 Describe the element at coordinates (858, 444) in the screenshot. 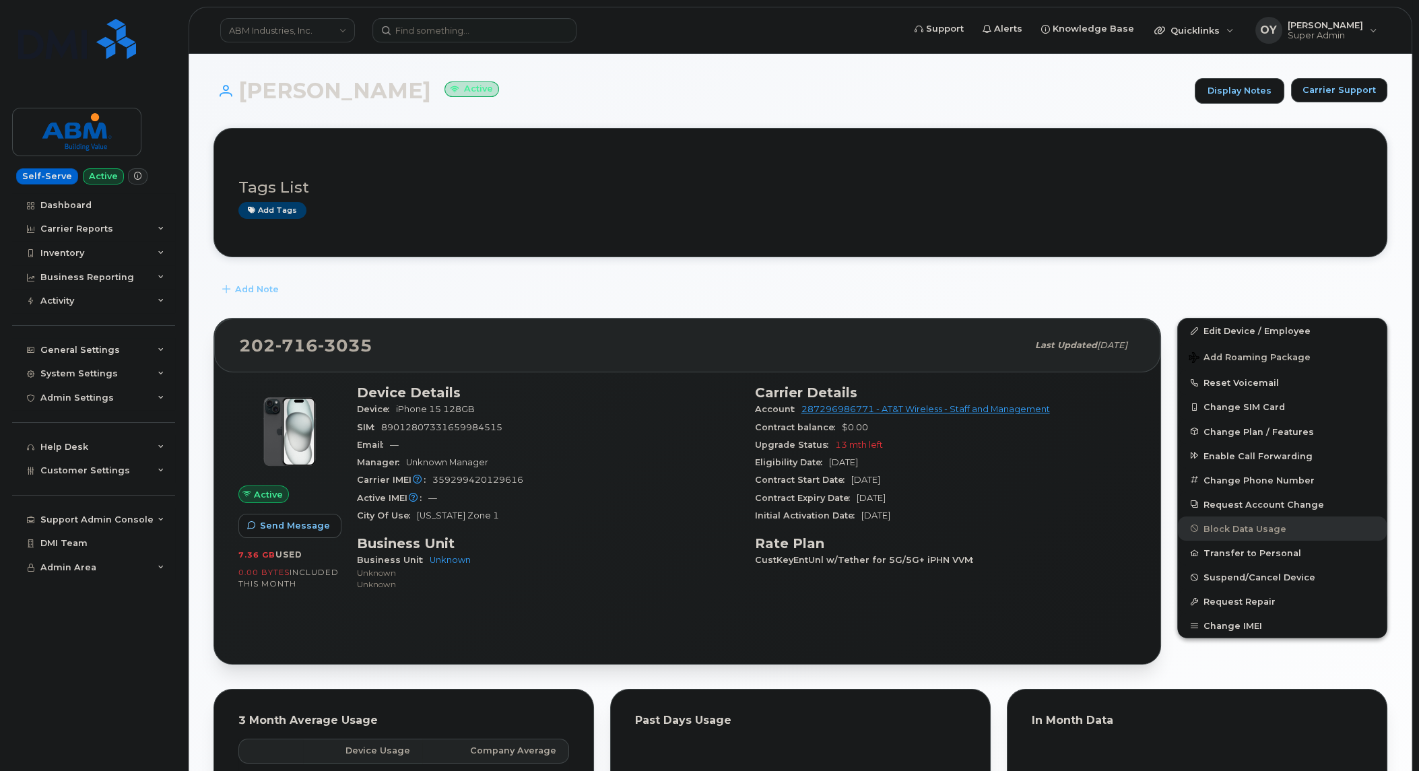

I see `span: 13 mth left` at that location.